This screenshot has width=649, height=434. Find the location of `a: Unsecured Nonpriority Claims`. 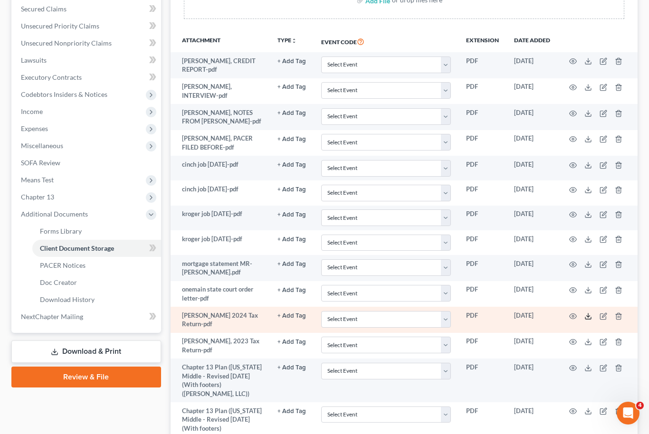

a: Unsecured Nonpriority Claims is located at coordinates (87, 43).